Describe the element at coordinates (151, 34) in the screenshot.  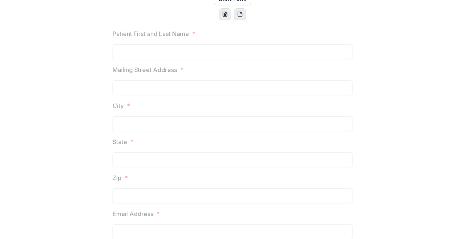
I see `p: Patient First and Last Name` at that location.